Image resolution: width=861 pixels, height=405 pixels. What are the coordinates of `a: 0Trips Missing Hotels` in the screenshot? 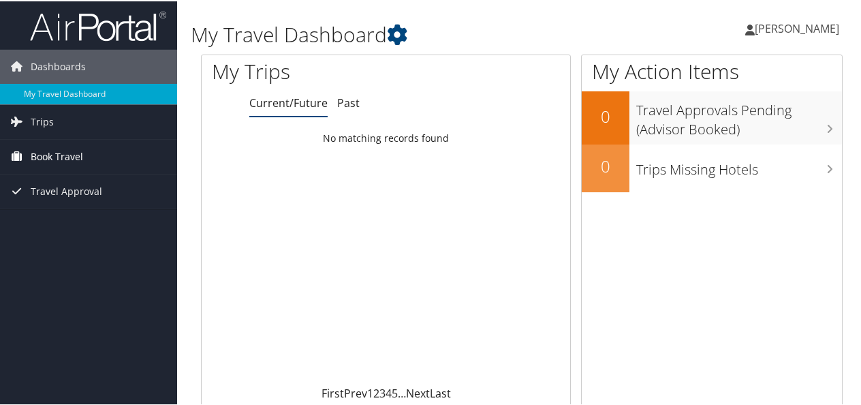 It's located at (712, 167).